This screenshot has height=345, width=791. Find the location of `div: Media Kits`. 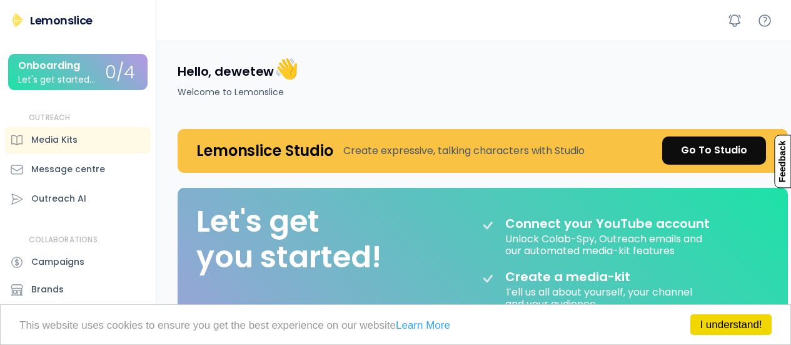

div: Media Kits is located at coordinates (54, 139).